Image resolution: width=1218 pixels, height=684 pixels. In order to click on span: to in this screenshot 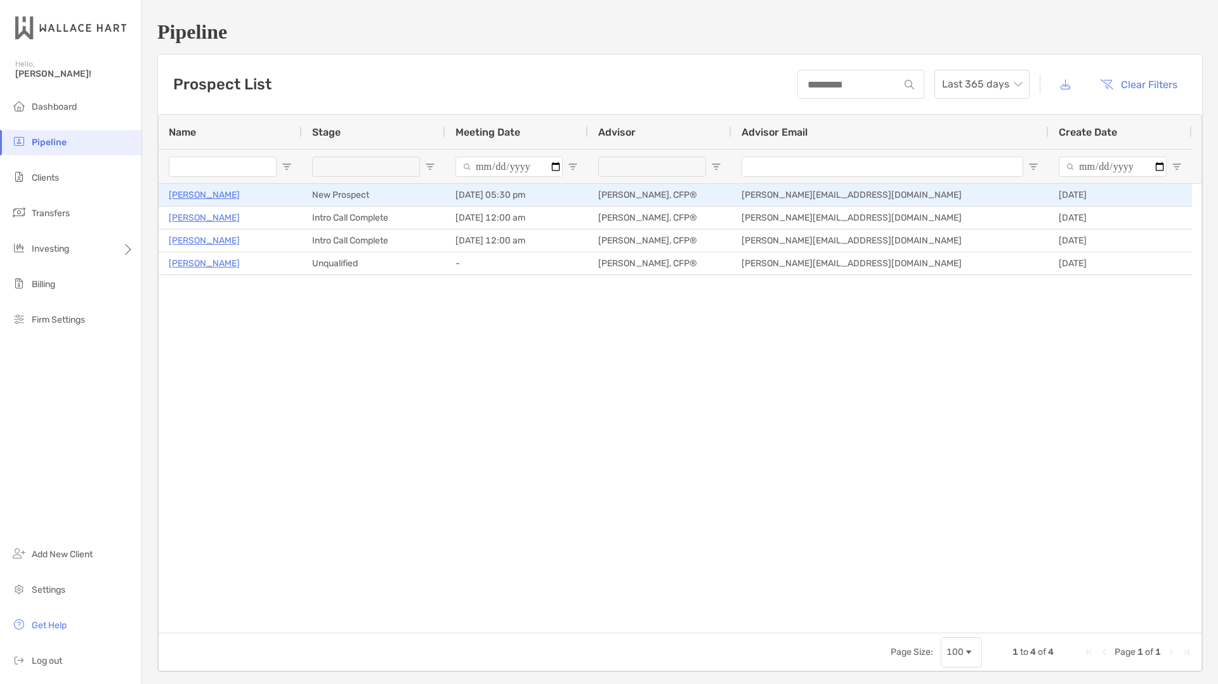, I will do `click(1024, 652)`.